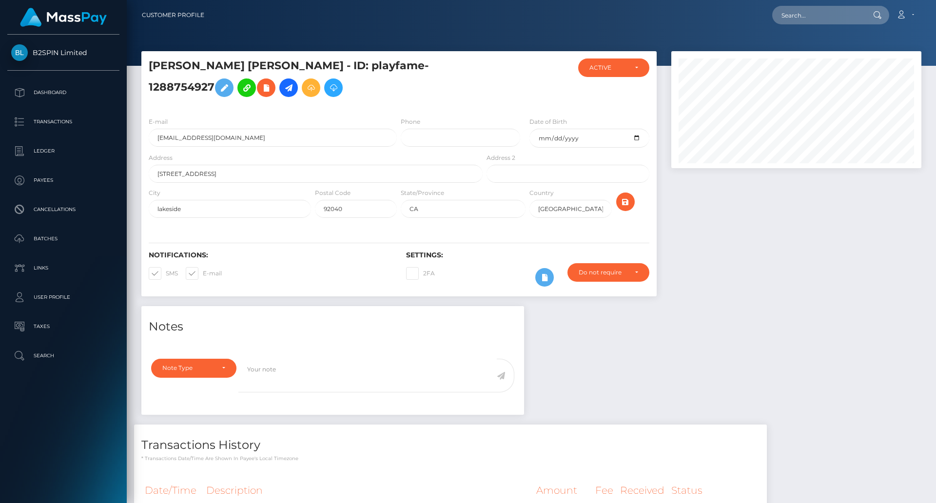 The width and height of the screenshot is (936, 503). Describe the element at coordinates (63, 210) in the screenshot. I see `a: Cancellations` at that location.